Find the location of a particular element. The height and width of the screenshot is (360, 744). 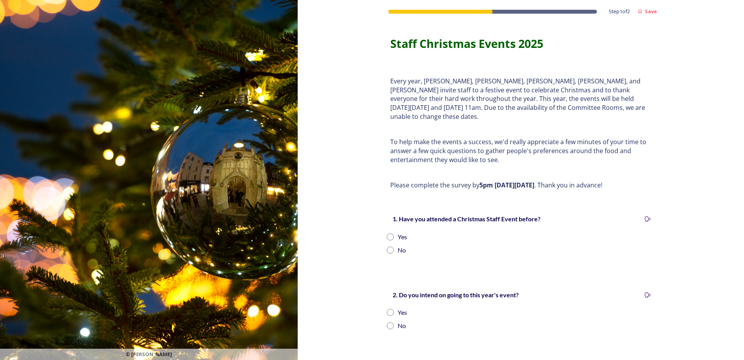

strong: Staff Christmas Events 2025 is located at coordinates (467, 43).